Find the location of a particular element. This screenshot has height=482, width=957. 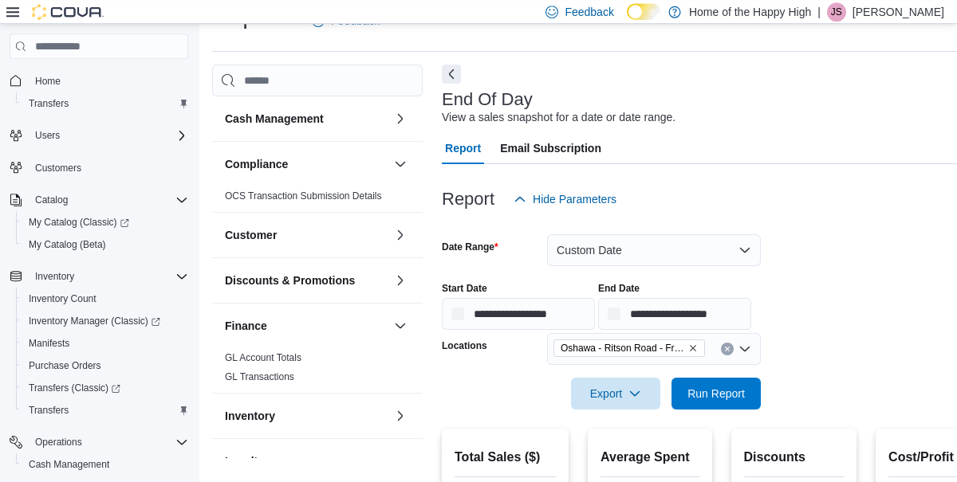

a: My Catalog (Beta) is located at coordinates (67, 245).